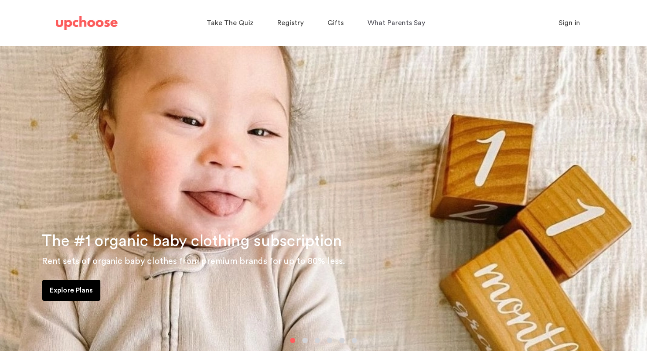  What do you see at coordinates (230, 23) in the screenshot?
I see `span: Take The Quiz` at bounding box center [230, 23].